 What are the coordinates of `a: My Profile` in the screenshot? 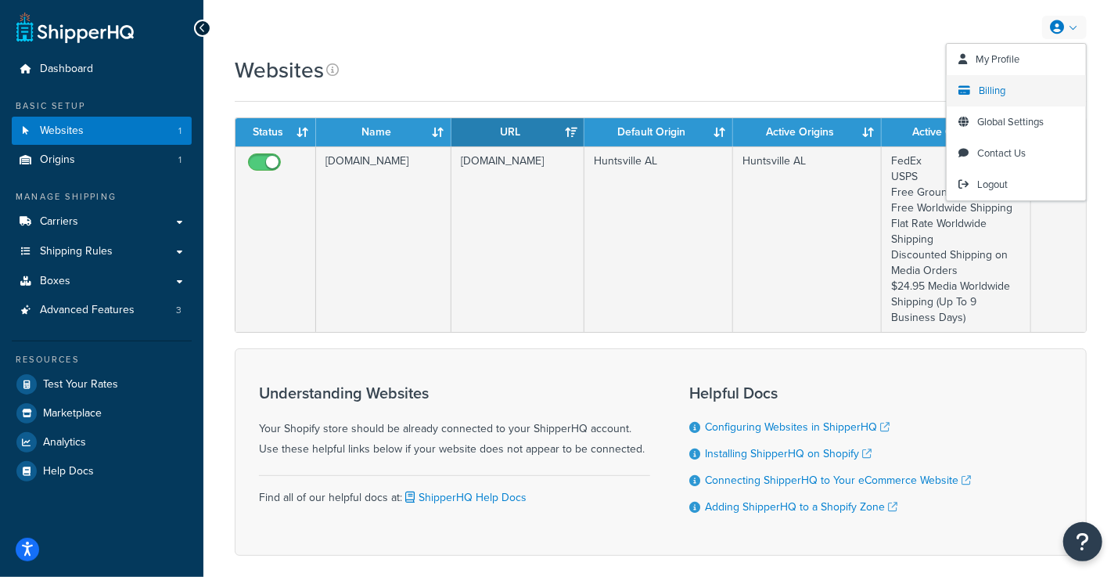 It's located at (1017, 59).